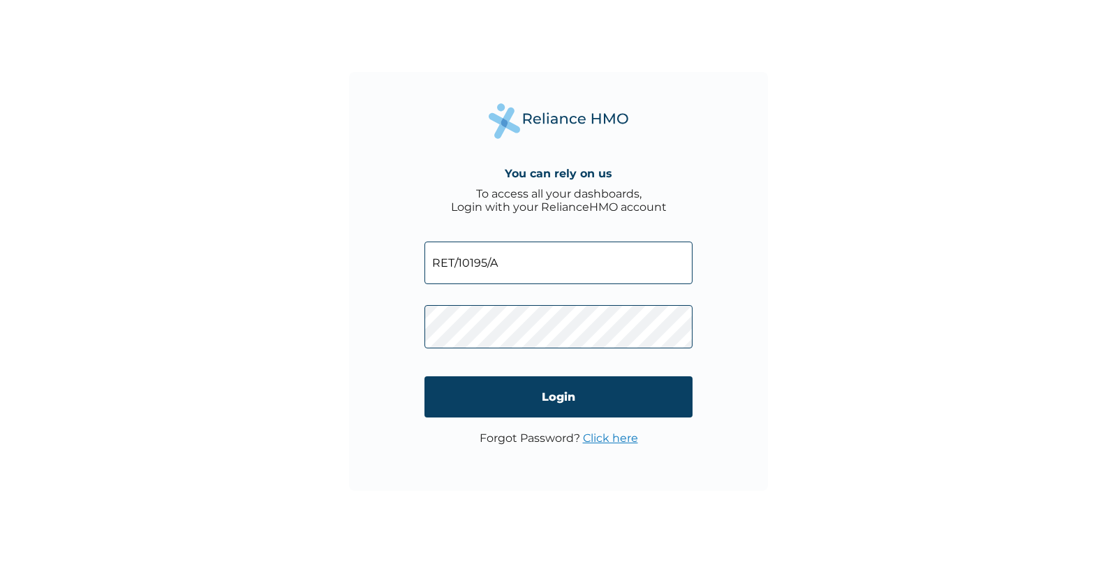 This screenshot has height=562, width=1117. Describe the element at coordinates (558, 438) in the screenshot. I see `p: Forgot Password?` at that location.